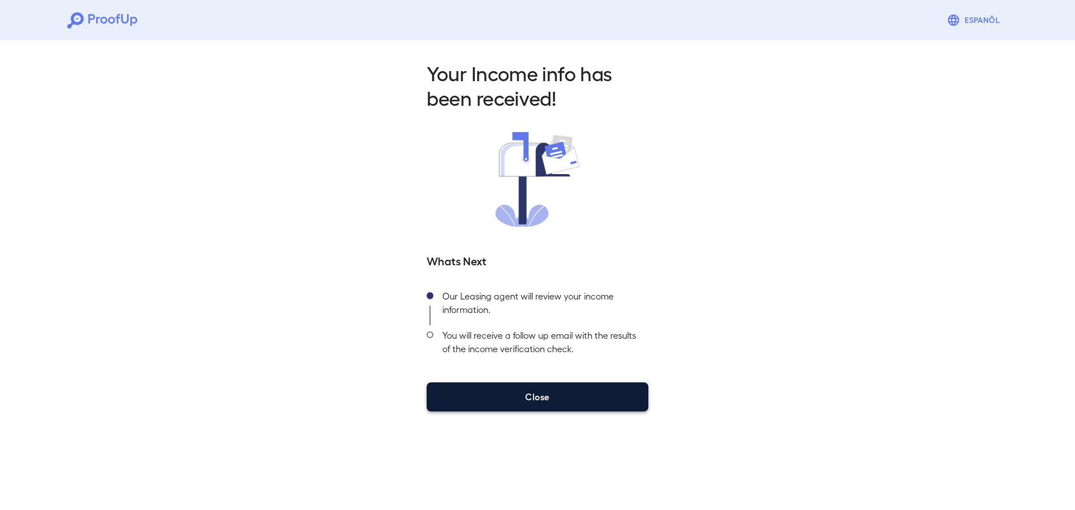 The width and height of the screenshot is (1075, 510). What do you see at coordinates (541, 306) in the screenshot?
I see `div: Our Leasing agent will review your income information.` at bounding box center [541, 306].